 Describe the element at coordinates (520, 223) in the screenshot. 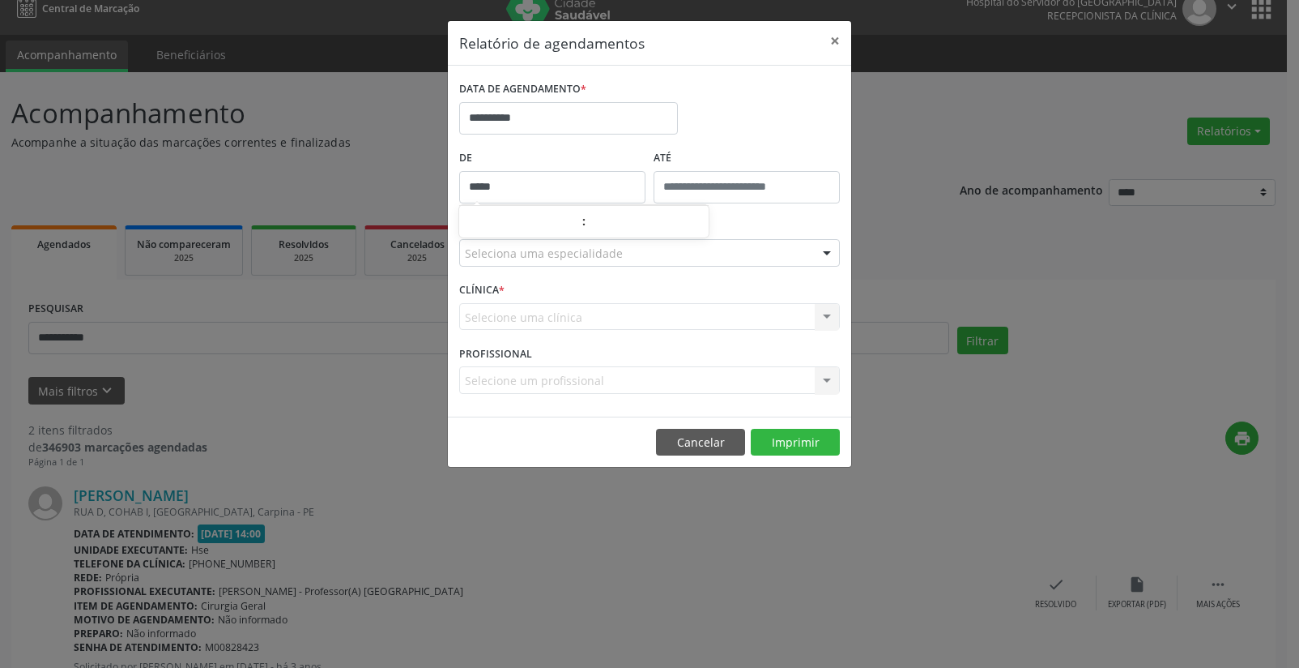

I see `input: Hour` at that location.